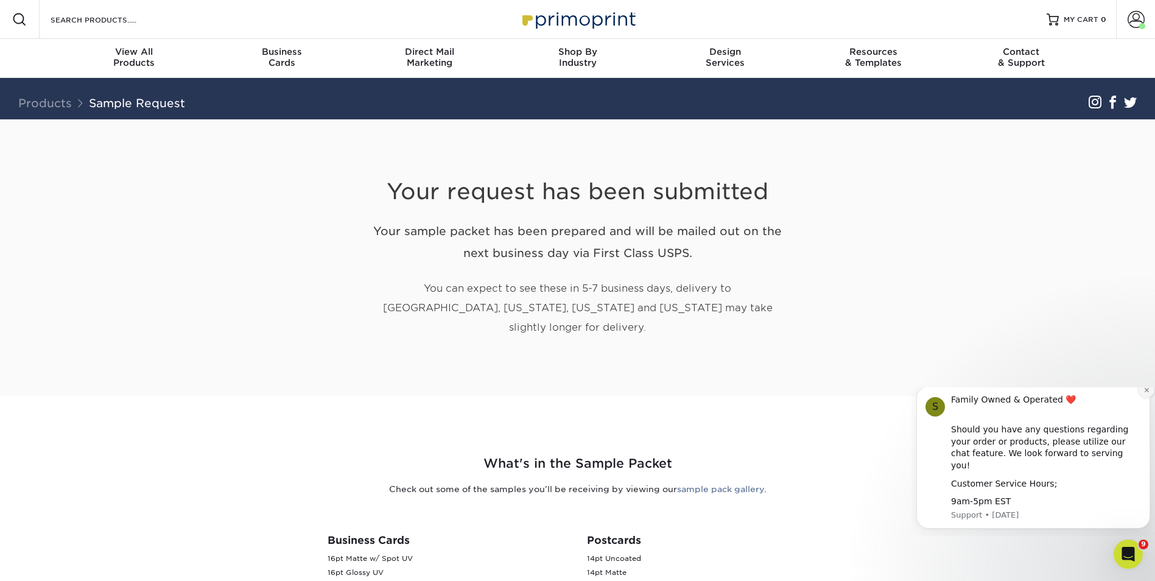  I want to click on div: & Templates, so click(873, 57).